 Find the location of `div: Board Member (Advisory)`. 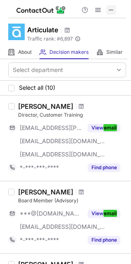

div: Board Member (Advisory) is located at coordinates (72, 200).